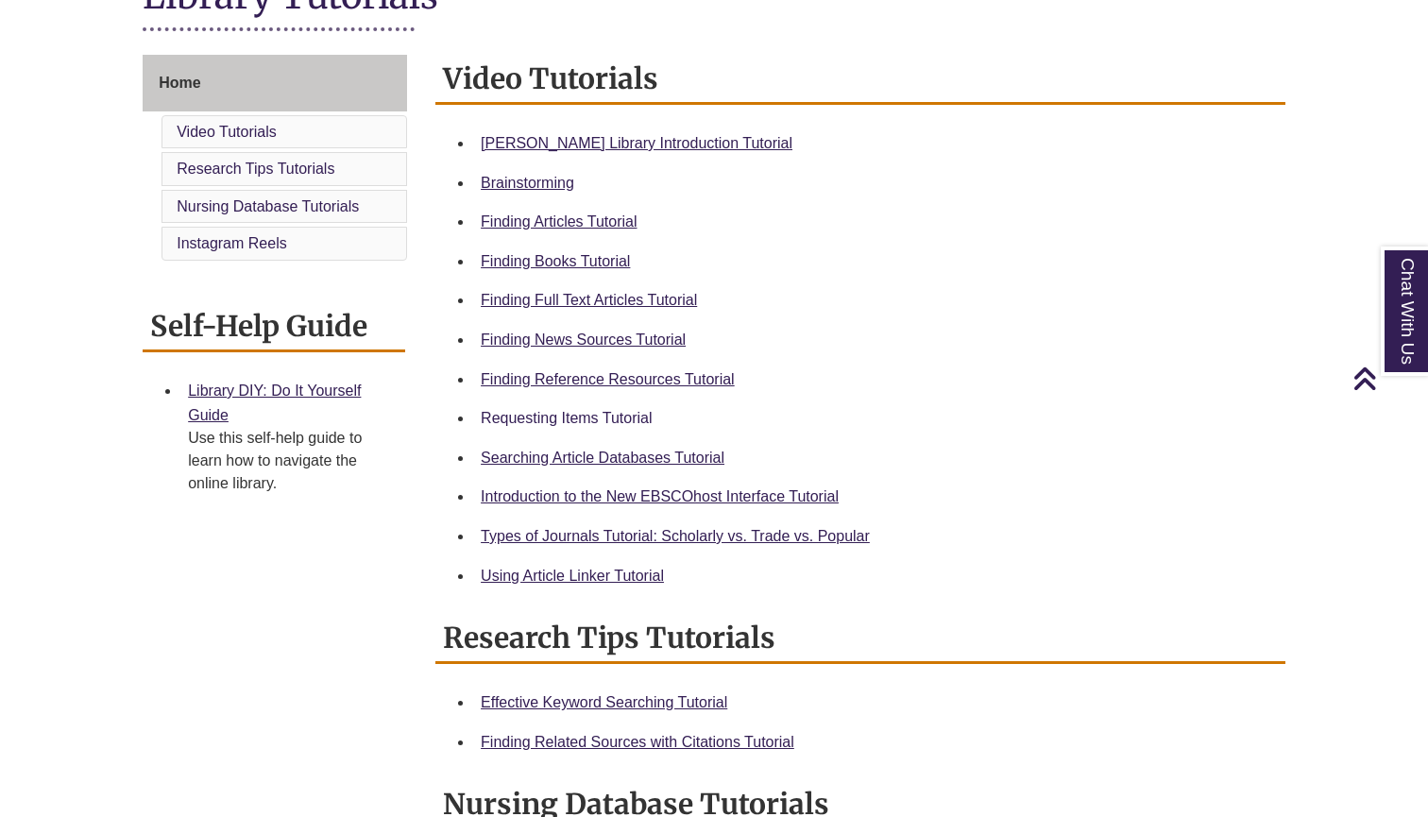  What do you see at coordinates (558, 221) in the screenshot?
I see `a: Finding Articles Tutorial` at bounding box center [558, 221].